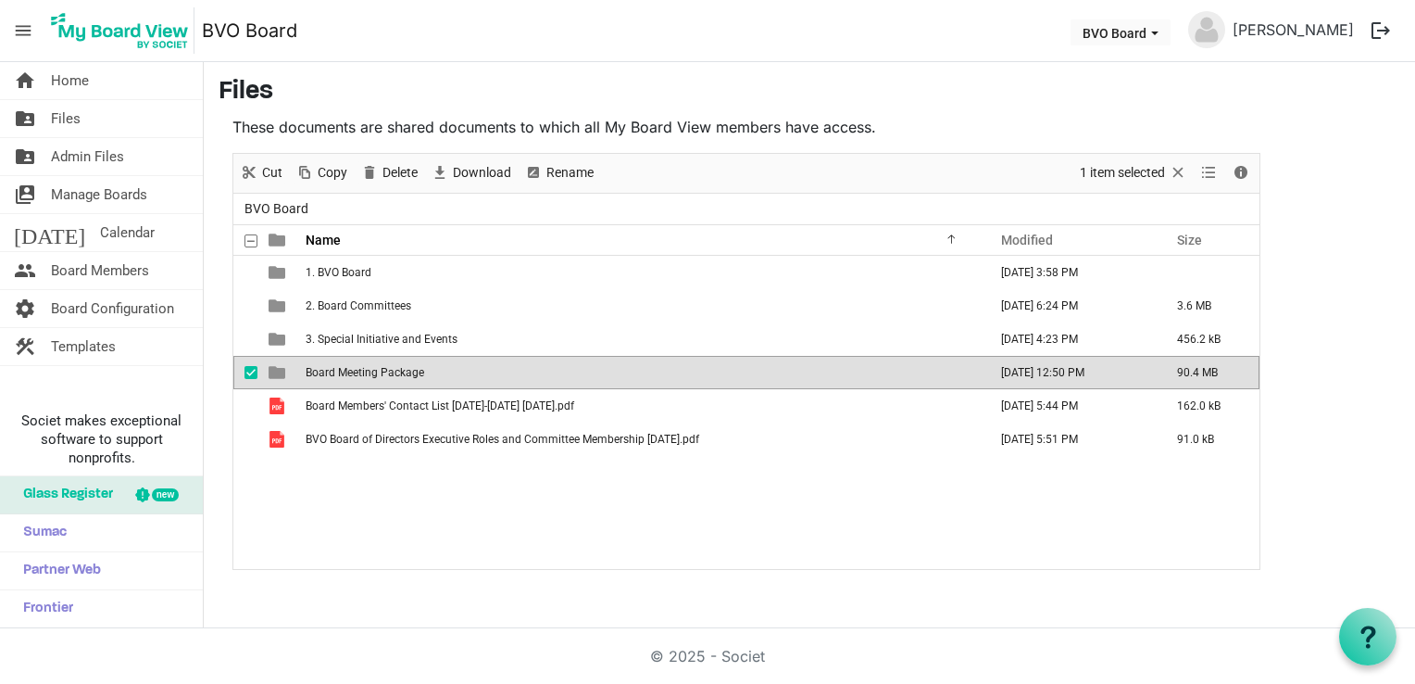 The height and width of the screenshot is (684, 1415). I want to click on td: 91.0 kB is template cell column header Size, so click(1209, 439).